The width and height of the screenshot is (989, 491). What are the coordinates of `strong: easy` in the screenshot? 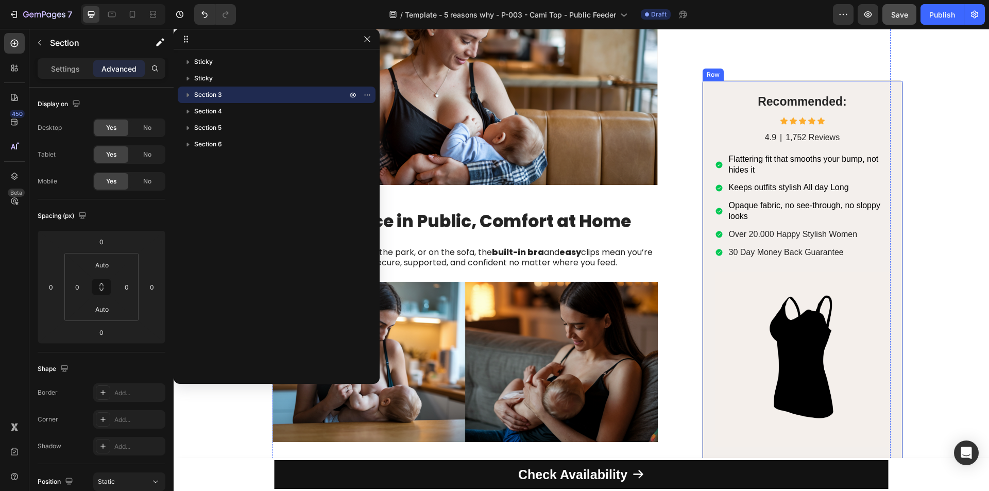 It's located at (397, 223).